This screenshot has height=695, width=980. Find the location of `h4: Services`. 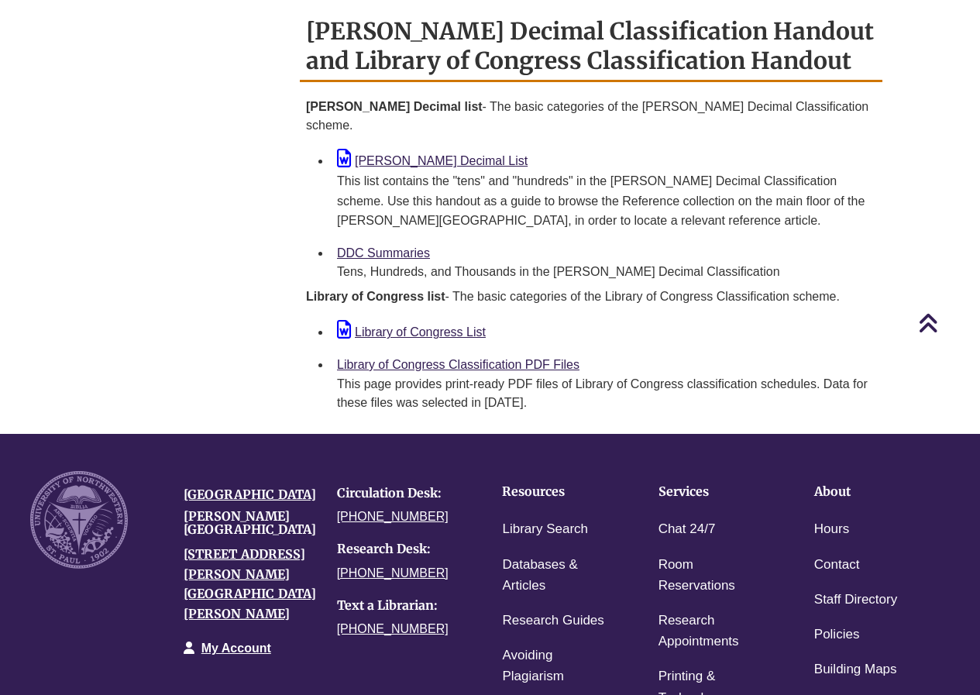

h4: Services is located at coordinates (712, 492).